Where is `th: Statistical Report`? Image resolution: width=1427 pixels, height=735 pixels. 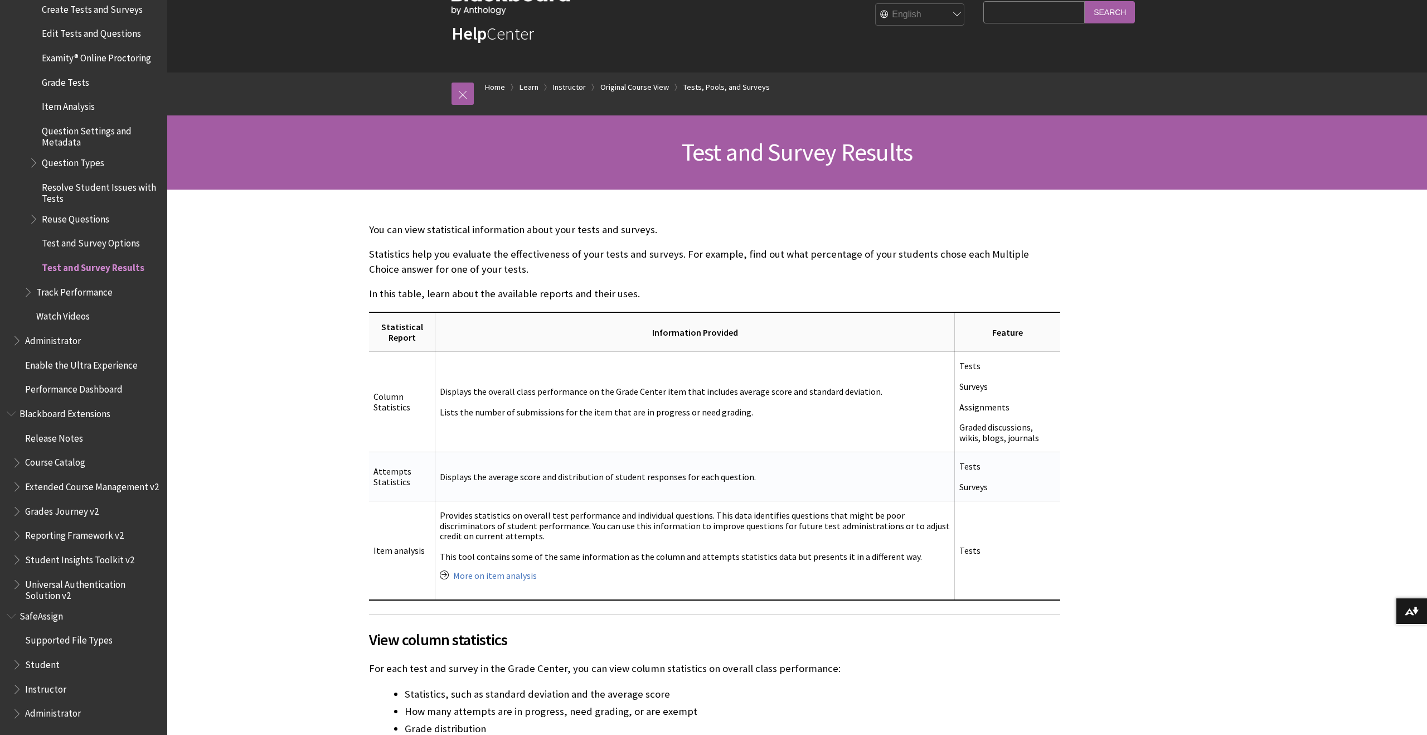
th: Statistical Report is located at coordinates (402, 332).